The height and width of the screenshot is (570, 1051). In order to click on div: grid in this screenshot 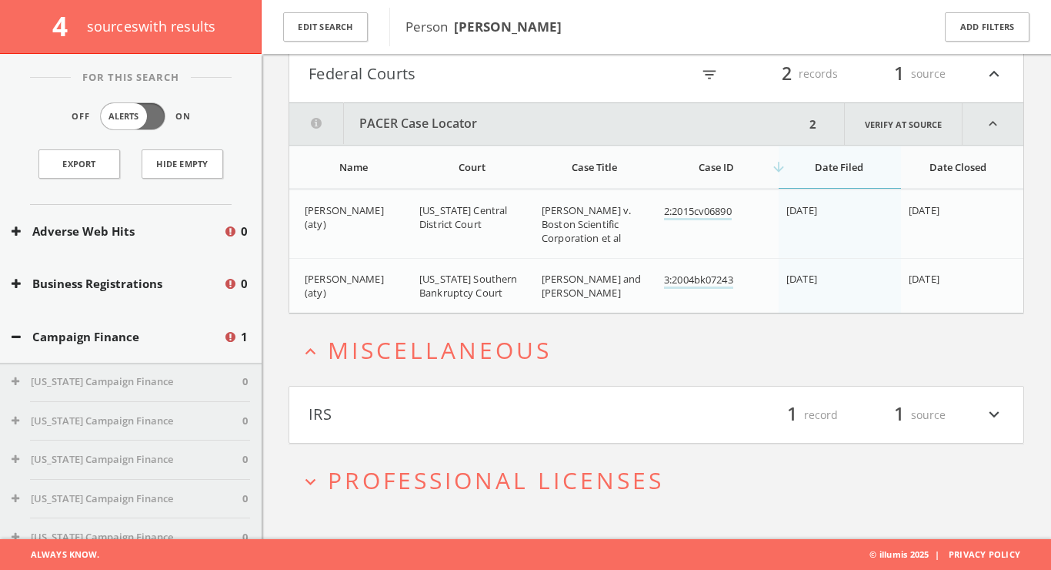, I will do `click(657, 251)`.